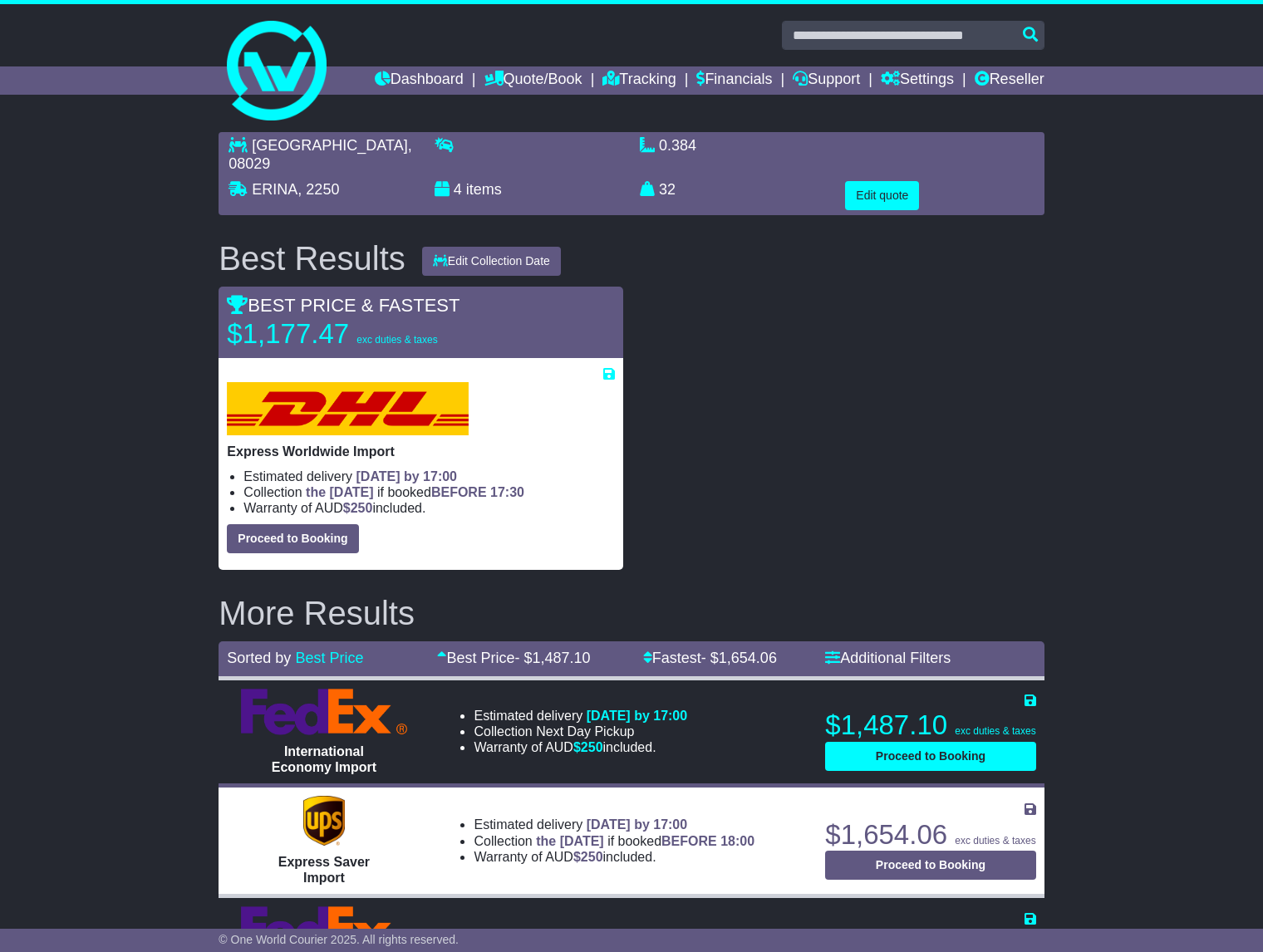 This screenshot has width=1263, height=952. Describe the element at coordinates (917, 81) in the screenshot. I see `a: Settings` at that location.